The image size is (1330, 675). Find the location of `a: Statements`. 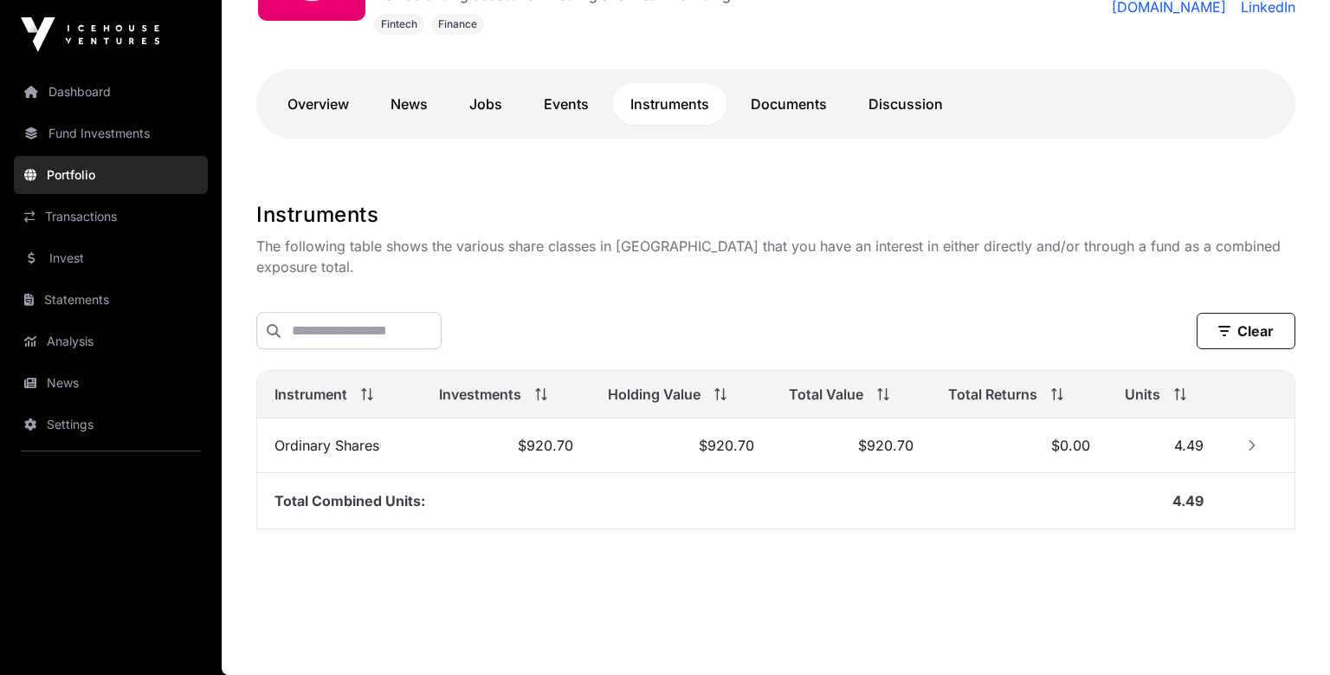

a: Statements is located at coordinates (111, 300).